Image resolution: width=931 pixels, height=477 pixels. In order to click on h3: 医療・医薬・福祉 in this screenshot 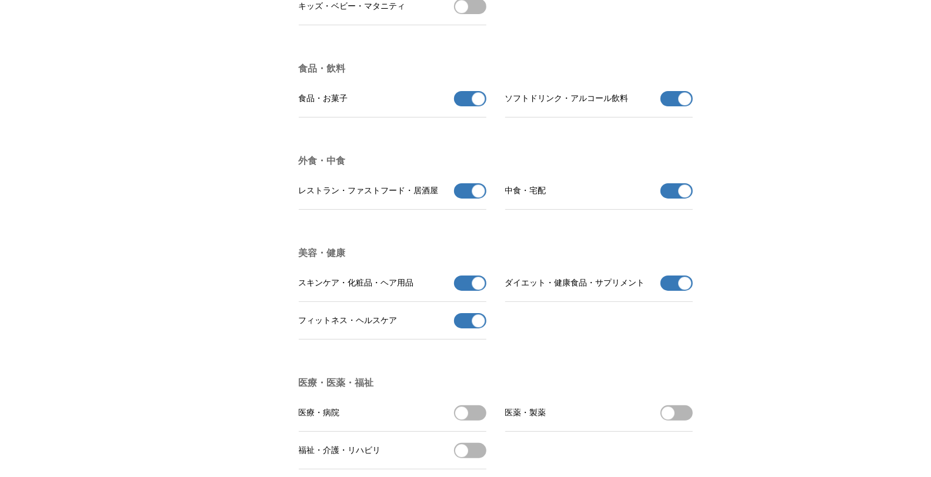, I will do `click(496, 383)`.